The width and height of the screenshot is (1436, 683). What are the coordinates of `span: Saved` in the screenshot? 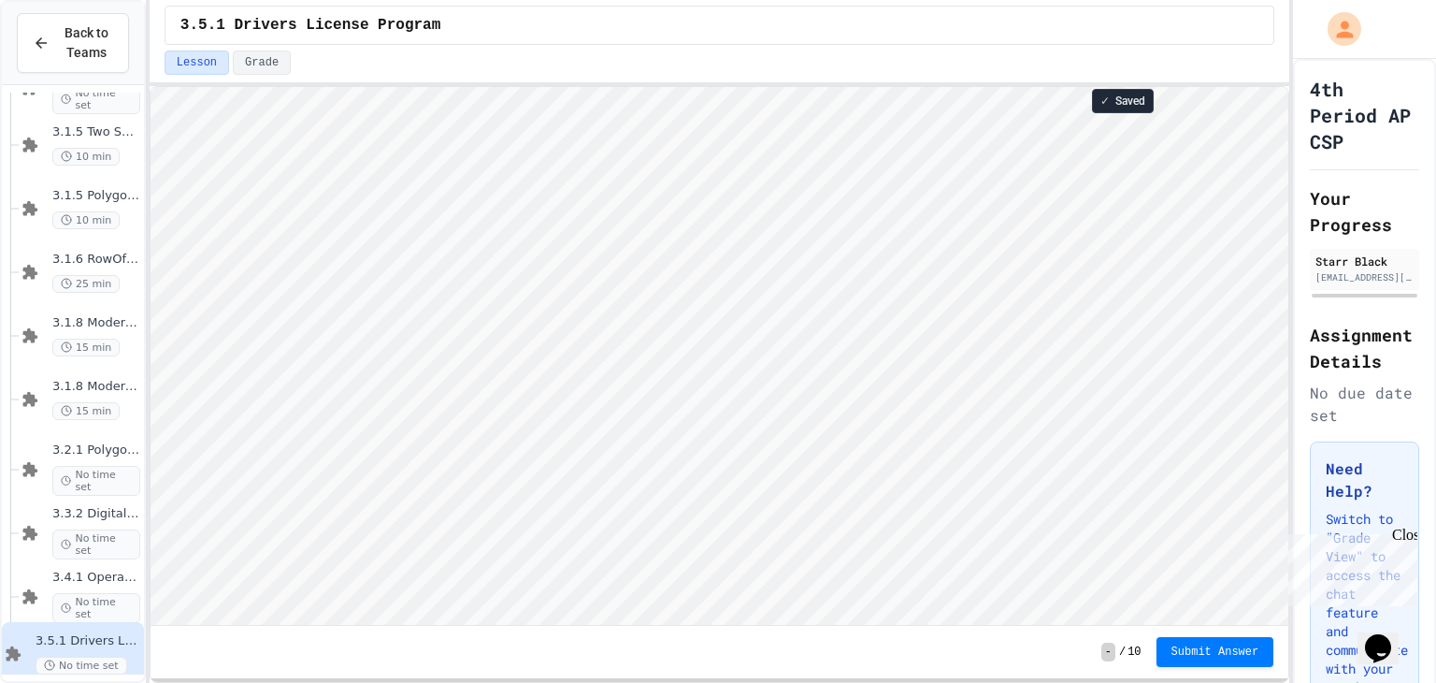 It's located at (1131, 101).